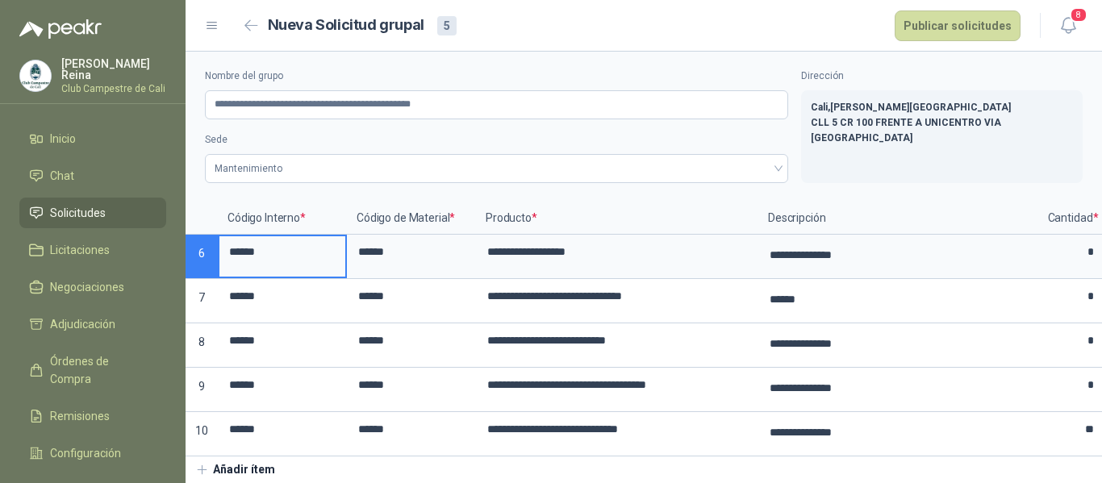 Image resolution: width=1102 pixels, height=483 pixels. What do you see at coordinates (447, 26) in the screenshot?
I see `div: 5` at bounding box center [447, 26].